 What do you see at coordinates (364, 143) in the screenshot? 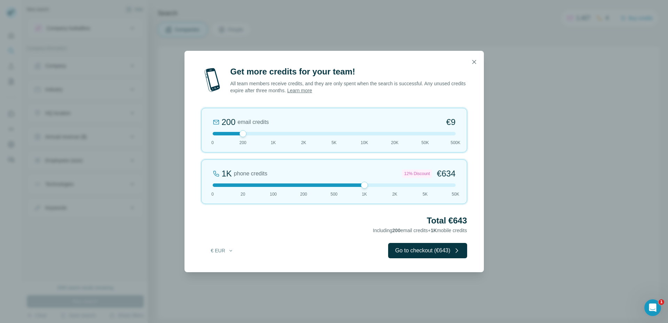
I see `span: 10K` at bounding box center [364, 143].